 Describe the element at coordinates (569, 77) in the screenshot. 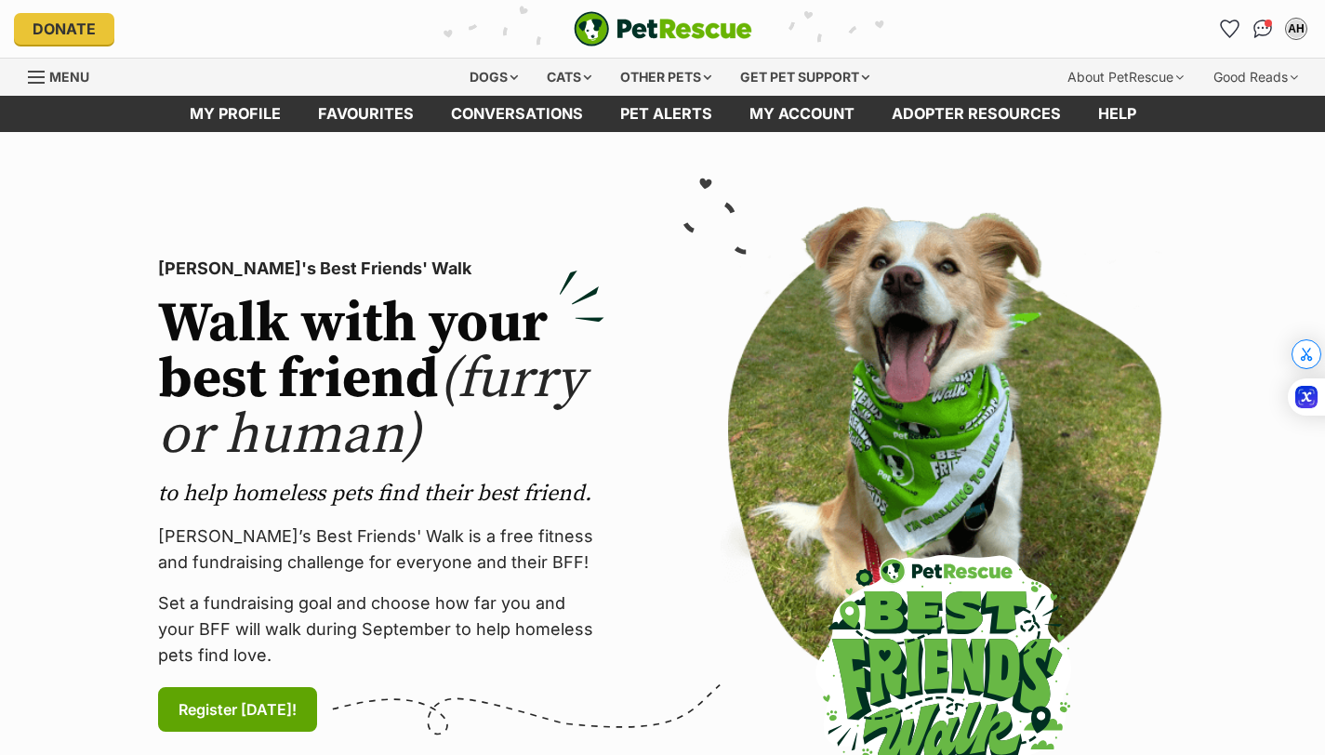

I see `div: Cats` at that location.